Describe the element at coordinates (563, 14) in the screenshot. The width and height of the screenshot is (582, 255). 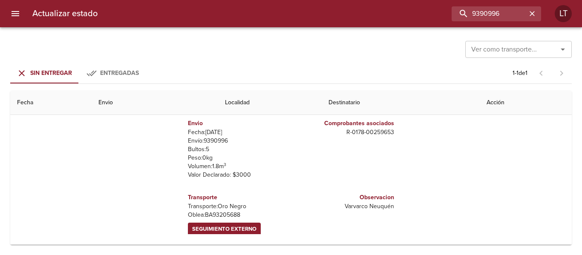
I see `div: LT` at that location.